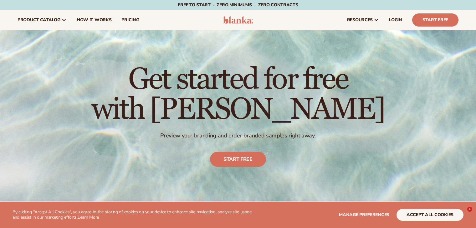  I want to click on img: logo, so click(238, 20).